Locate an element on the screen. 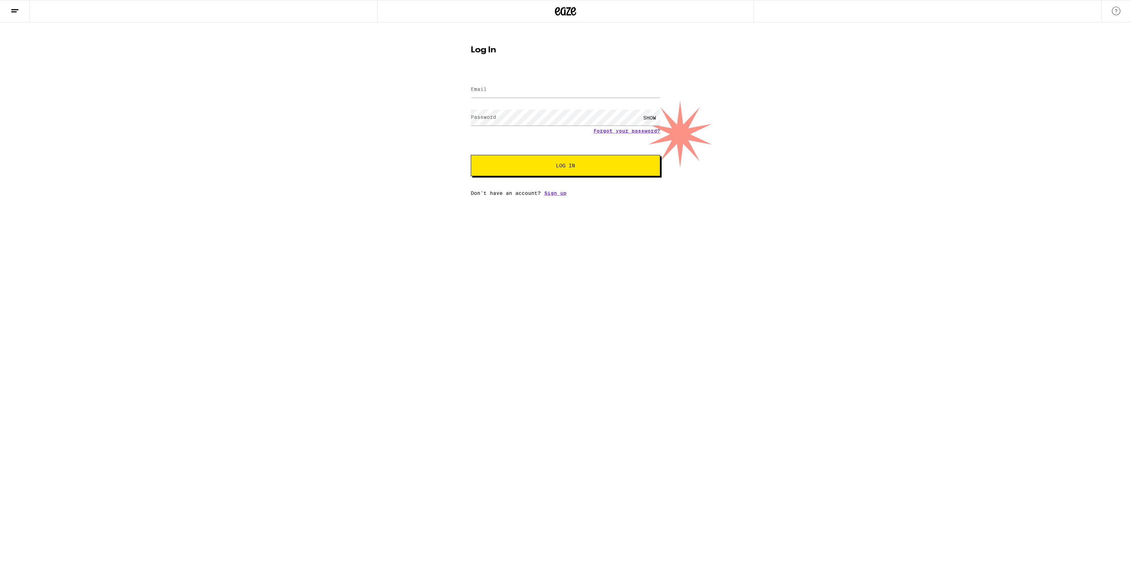 Image resolution: width=1131 pixels, height=562 pixels. h1: Log In is located at coordinates (566, 50).